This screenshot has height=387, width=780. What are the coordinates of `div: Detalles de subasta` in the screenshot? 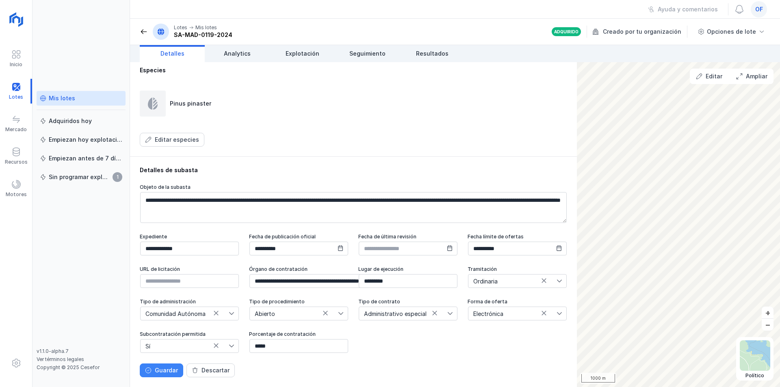 It's located at (353, 170).